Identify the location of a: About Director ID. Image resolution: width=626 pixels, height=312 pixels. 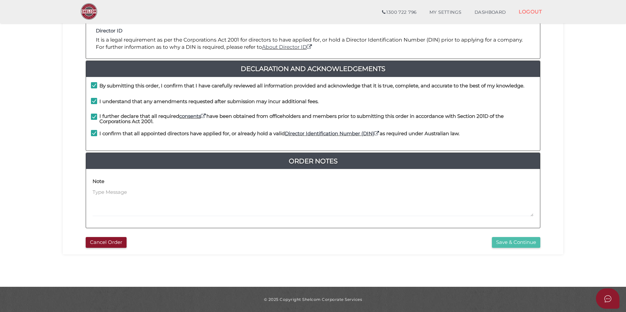
(287, 47).